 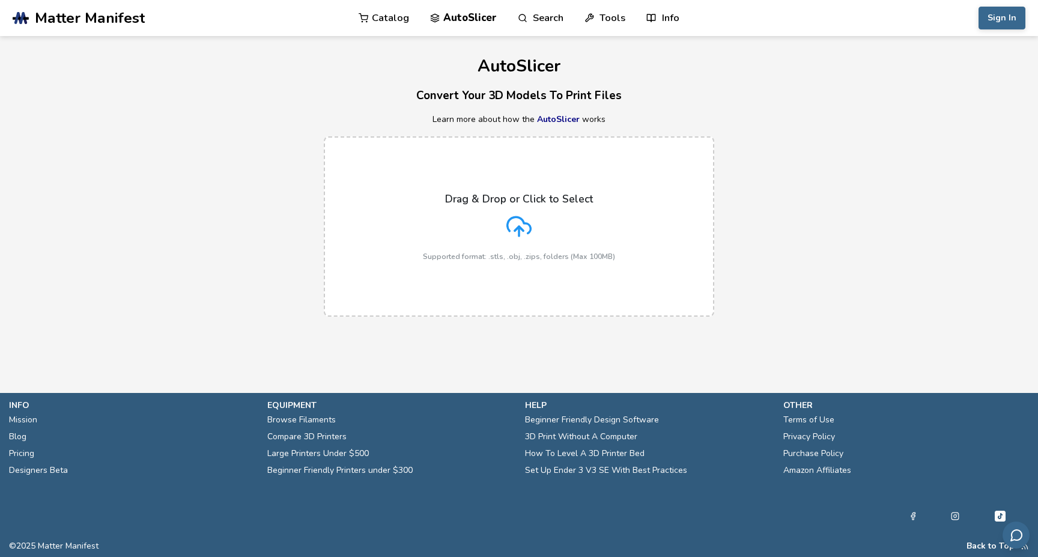 What do you see at coordinates (990, 546) in the screenshot?
I see `button: Back to Top` at bounding box center [990, 546].